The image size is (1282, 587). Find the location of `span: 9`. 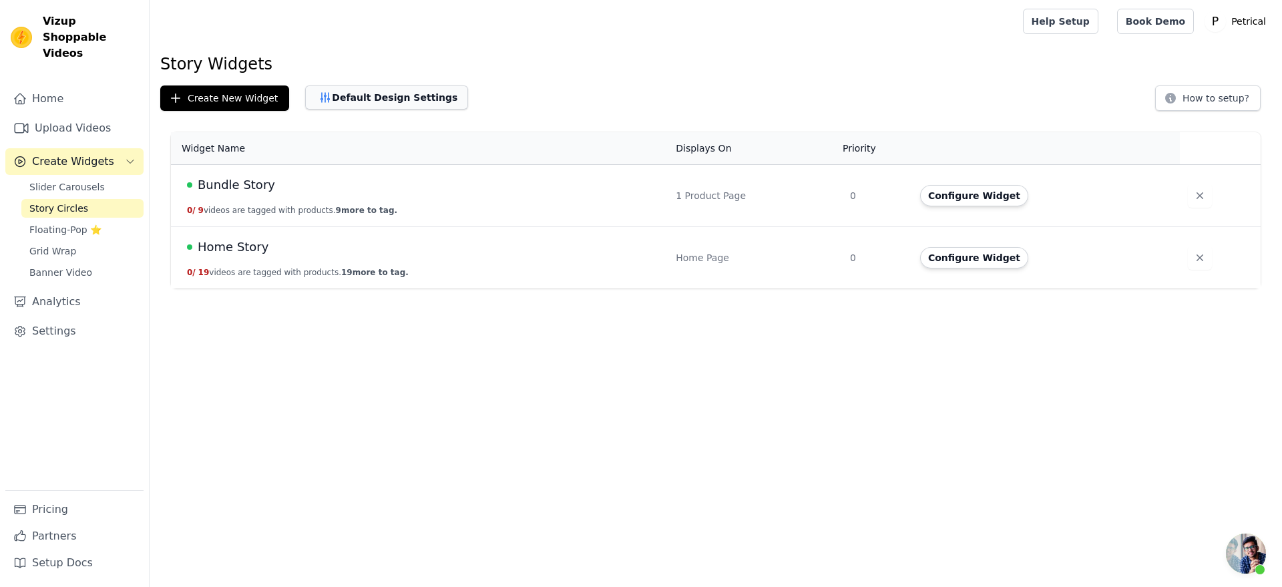

span: 9 is located at coordinates (201, 210).